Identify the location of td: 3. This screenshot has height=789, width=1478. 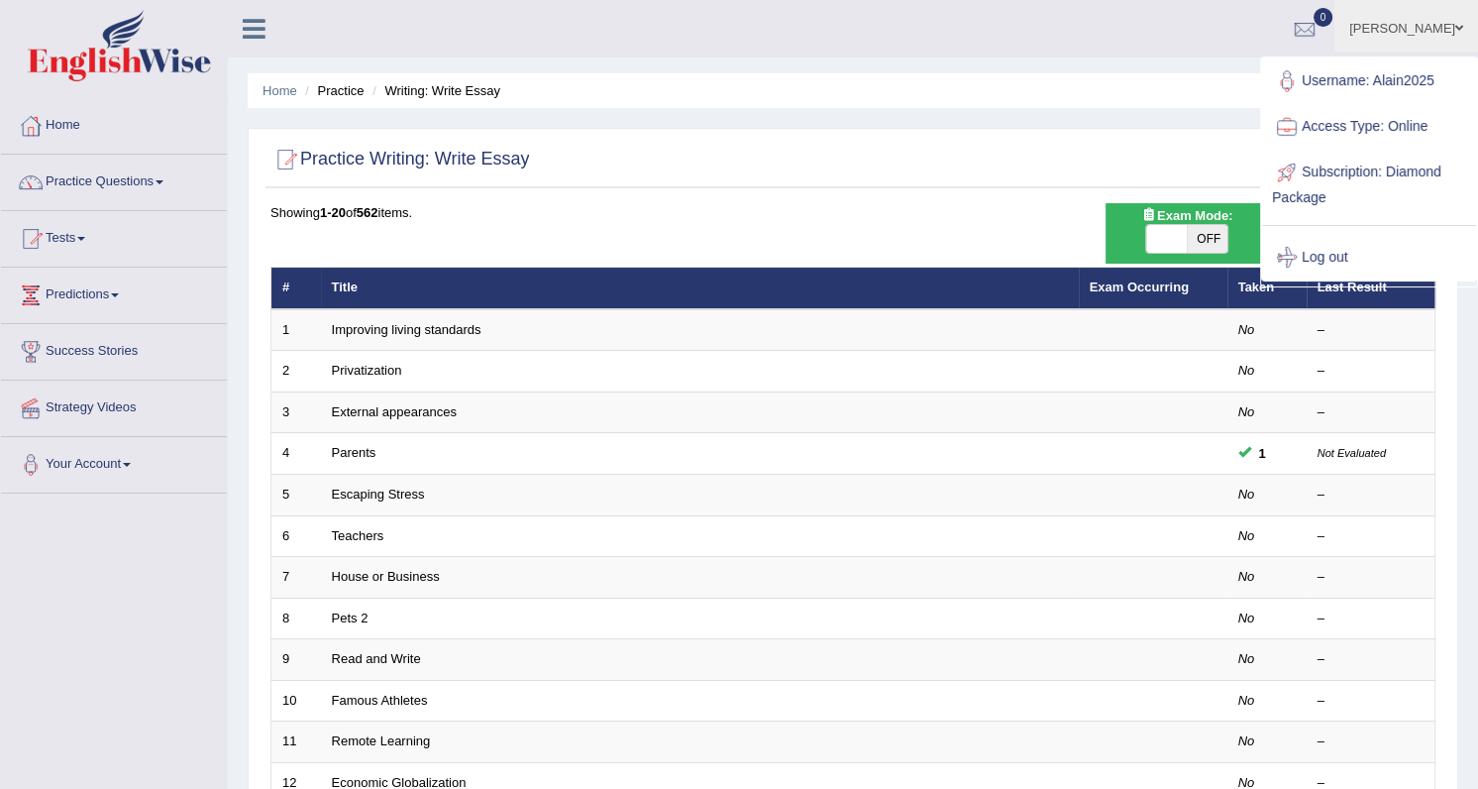
(296, 412).